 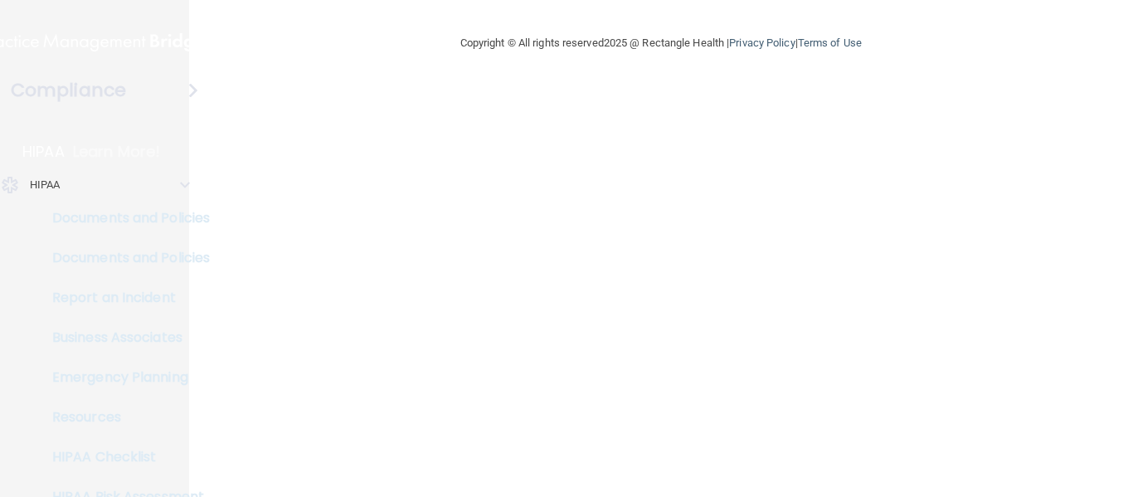 I want to click on p: Business Associates, so click(x=124, y=338).